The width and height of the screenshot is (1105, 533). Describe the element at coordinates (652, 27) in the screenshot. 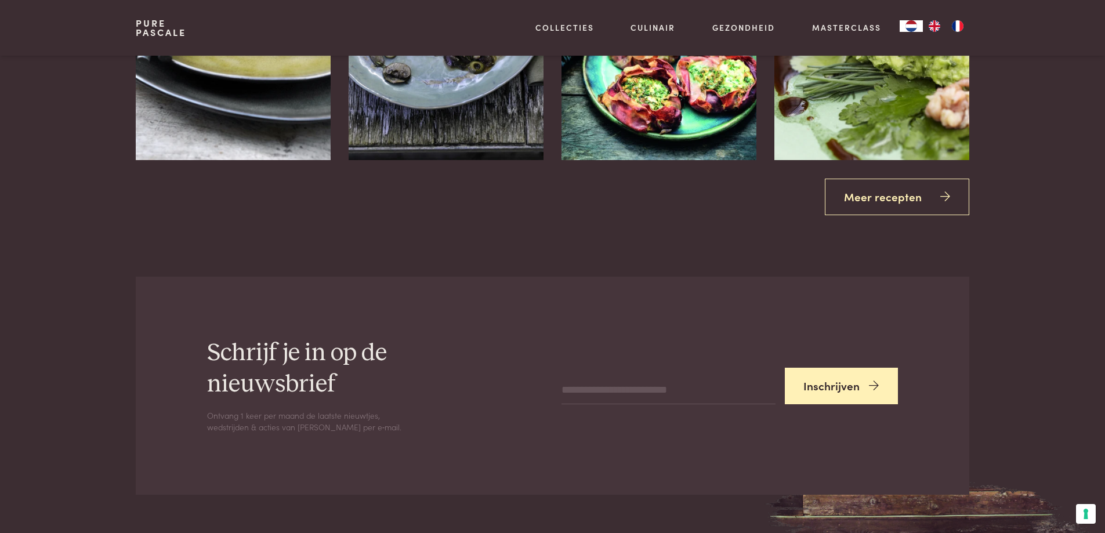

I see `a: Culinair` at that location.